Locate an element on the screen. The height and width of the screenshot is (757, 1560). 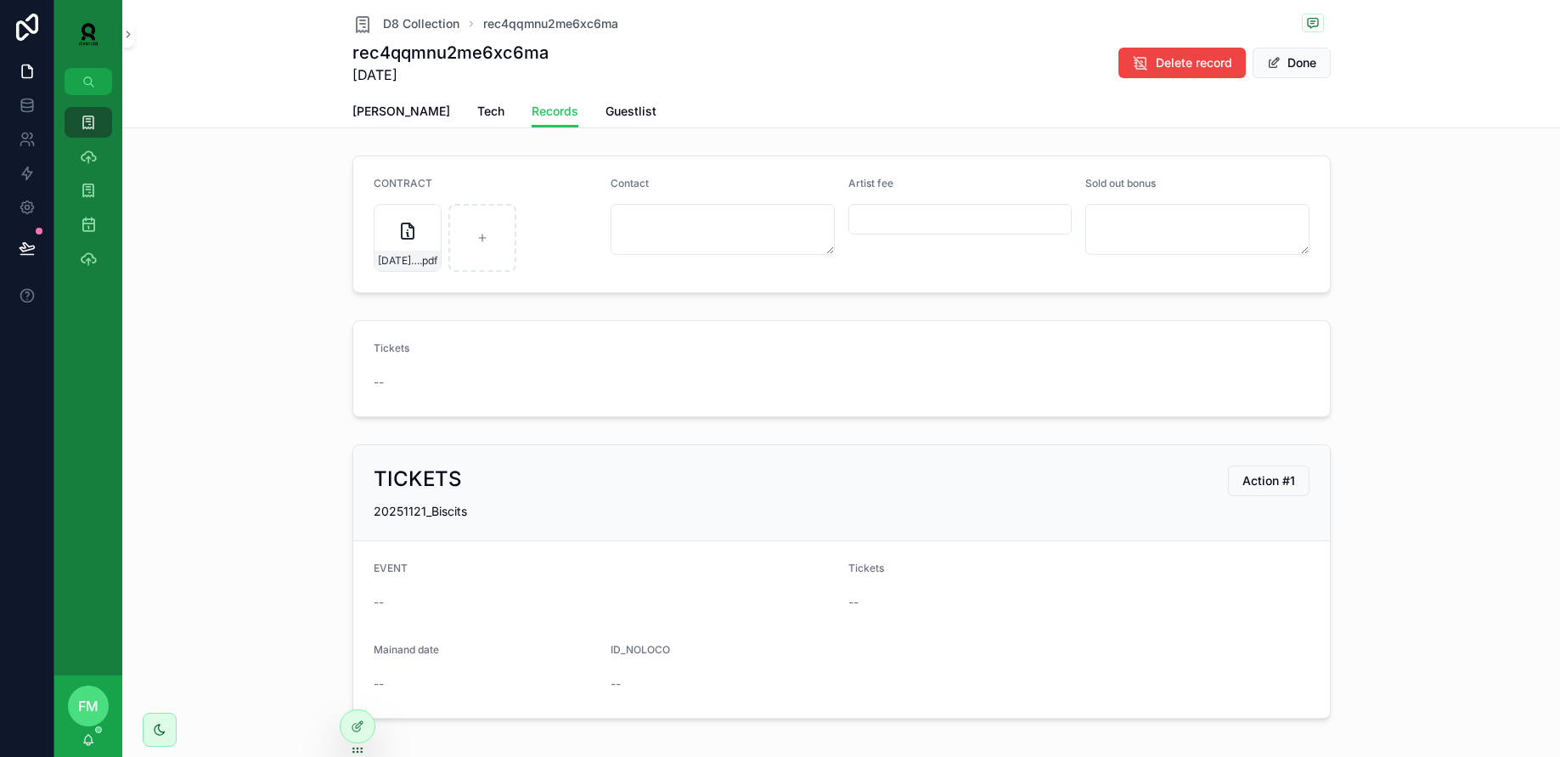
span: ID_NOLOCO is located at coordinates (640, 649).